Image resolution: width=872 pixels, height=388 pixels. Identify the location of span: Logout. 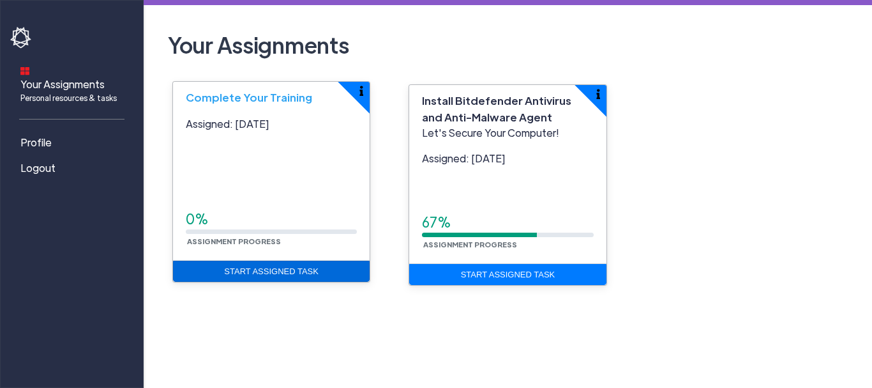
(38, 168).